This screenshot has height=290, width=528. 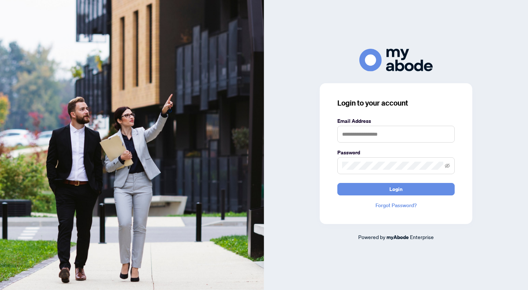 I want to click on label: Email Address, so click(x=396, y=121).